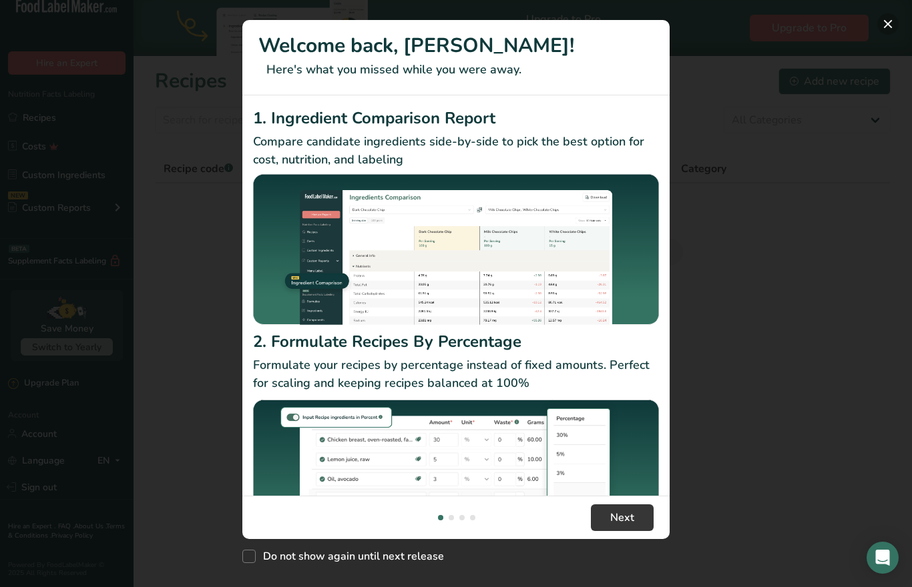 Image resolution: width=912 pixels, height=587 pixels. Describe the element at coordinates (456, 69) in the screenshot. I see `p: Here's what you missed while you were away.` at that location.